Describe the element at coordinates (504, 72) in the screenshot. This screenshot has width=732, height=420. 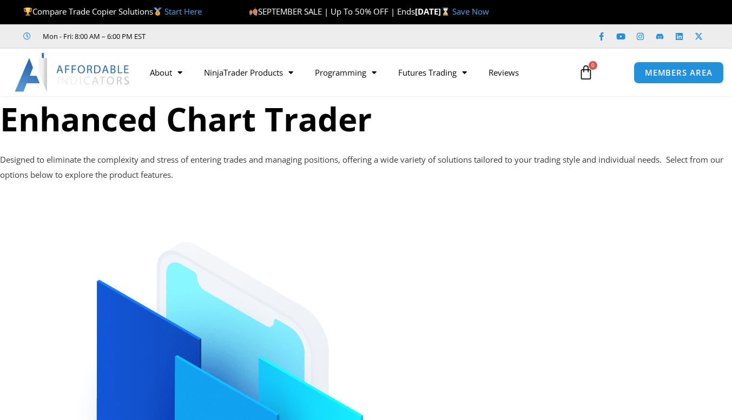
I see `a: Reviews` at that location.